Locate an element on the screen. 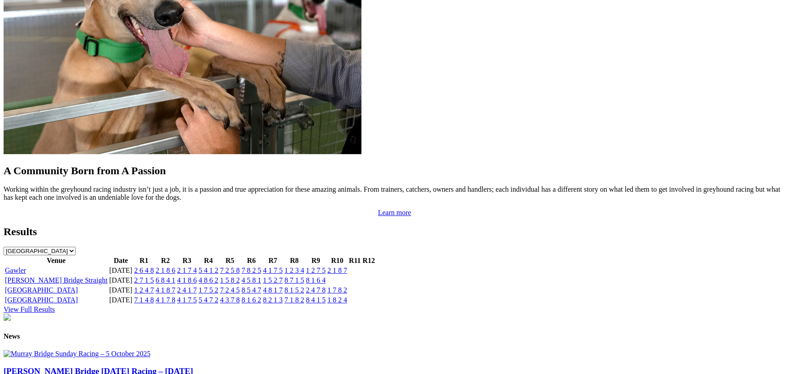 This screenshot has width=789, height=374. th: R12 is located at coordinates (369, 260).